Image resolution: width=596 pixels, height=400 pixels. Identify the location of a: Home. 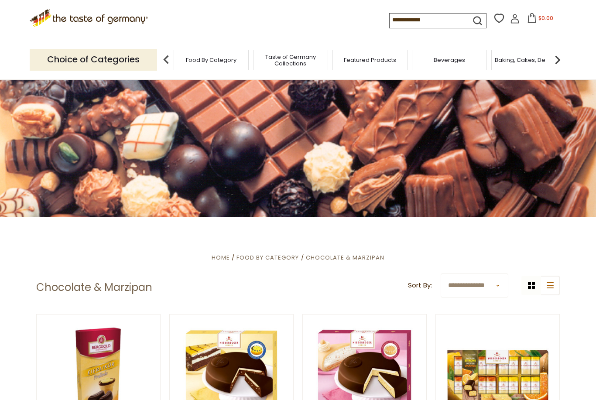
(221, 258).